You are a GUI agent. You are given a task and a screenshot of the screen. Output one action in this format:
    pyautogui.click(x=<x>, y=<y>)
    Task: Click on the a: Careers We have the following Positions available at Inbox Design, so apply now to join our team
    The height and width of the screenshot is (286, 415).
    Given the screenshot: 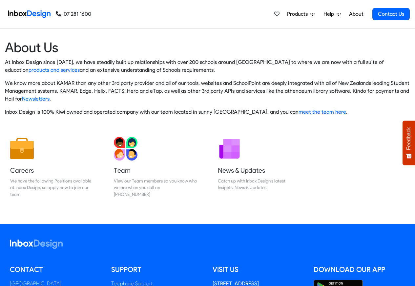 What is the action you would take?
    pyautogui.click(x=52, y=167)
    